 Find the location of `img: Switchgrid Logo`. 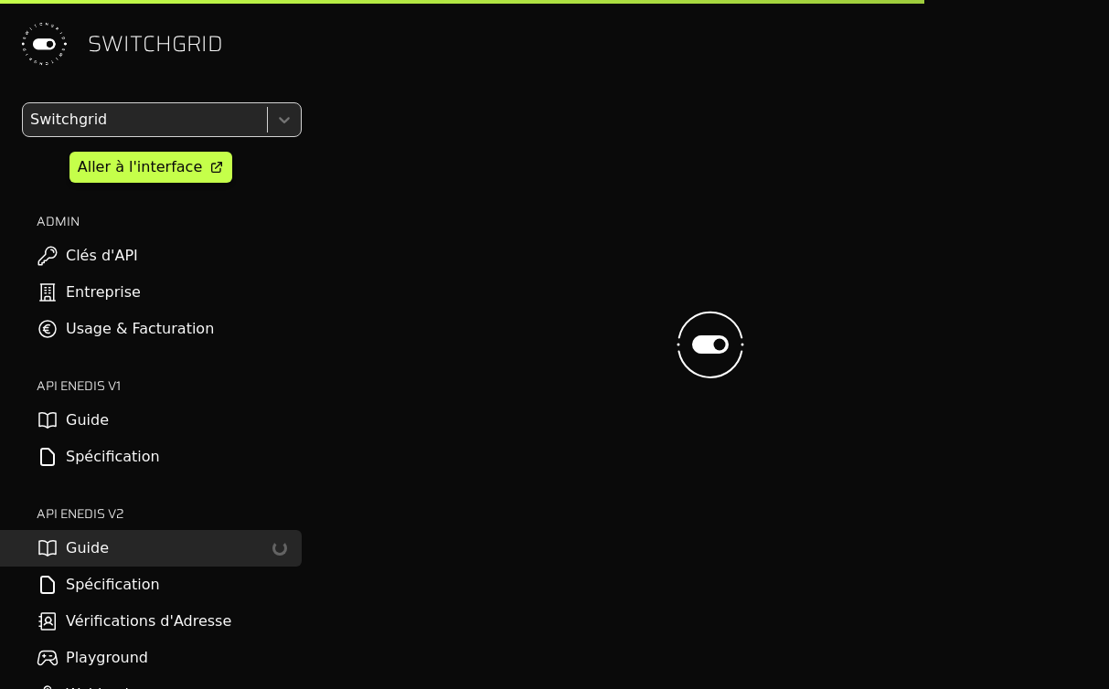

img: Switchgrid Logo is located at coordinates (44, 44).